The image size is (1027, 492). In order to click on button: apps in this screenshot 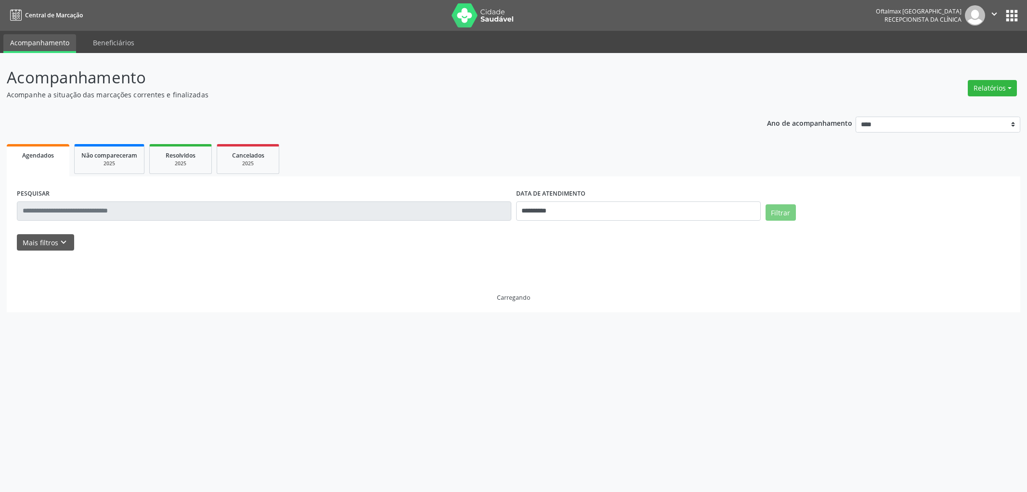, I will do `click(1012, 15)`.